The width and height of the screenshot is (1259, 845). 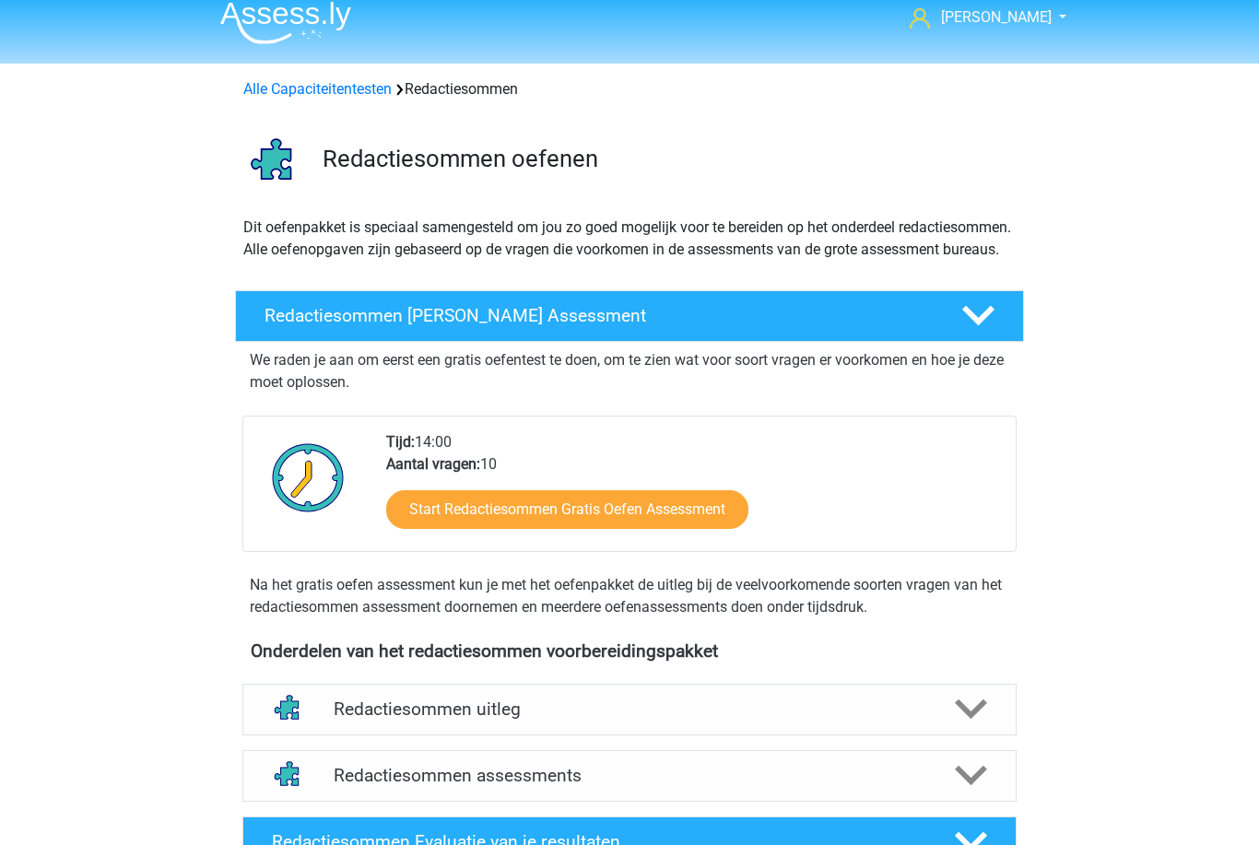 I want to click on div: Redactiesommen, so click(x=629, y=89).